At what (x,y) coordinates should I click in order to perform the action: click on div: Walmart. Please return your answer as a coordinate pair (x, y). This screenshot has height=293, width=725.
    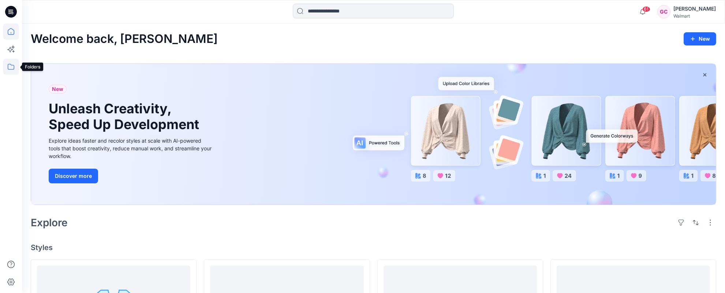
    Looking at the image, I should click on (695, 16).